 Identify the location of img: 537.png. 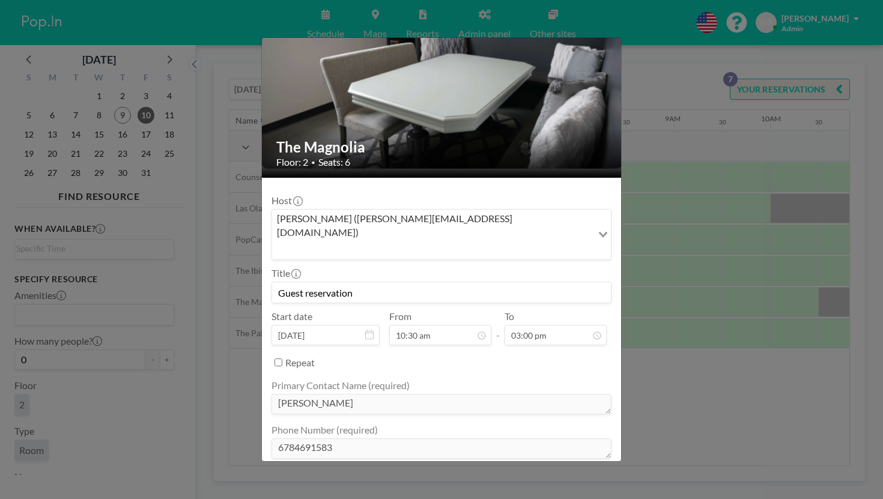
(442, 89).